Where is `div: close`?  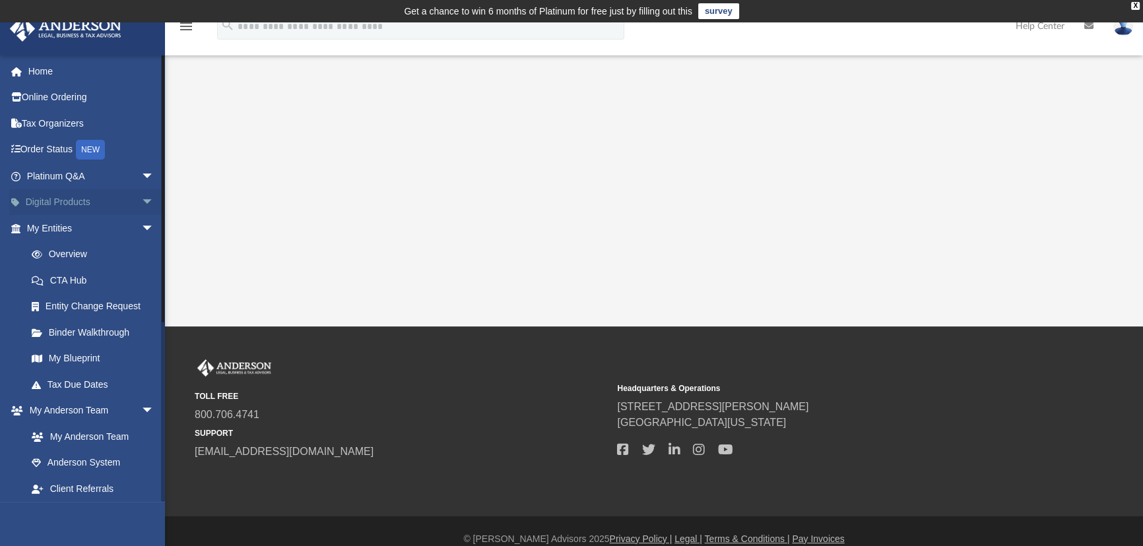
div: close is located at coordinates (1135, 6).